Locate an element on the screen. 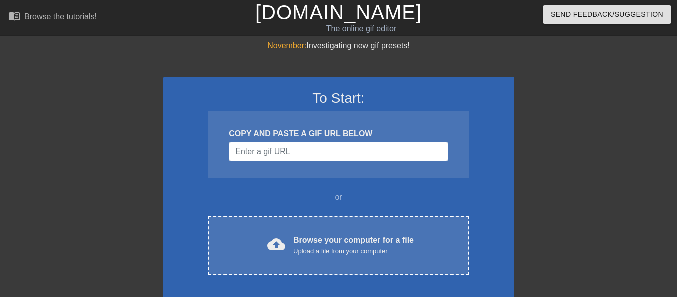 The width and height of the screenshot is (677, 297). h3: To Start: is located at coordinates (339, 98).